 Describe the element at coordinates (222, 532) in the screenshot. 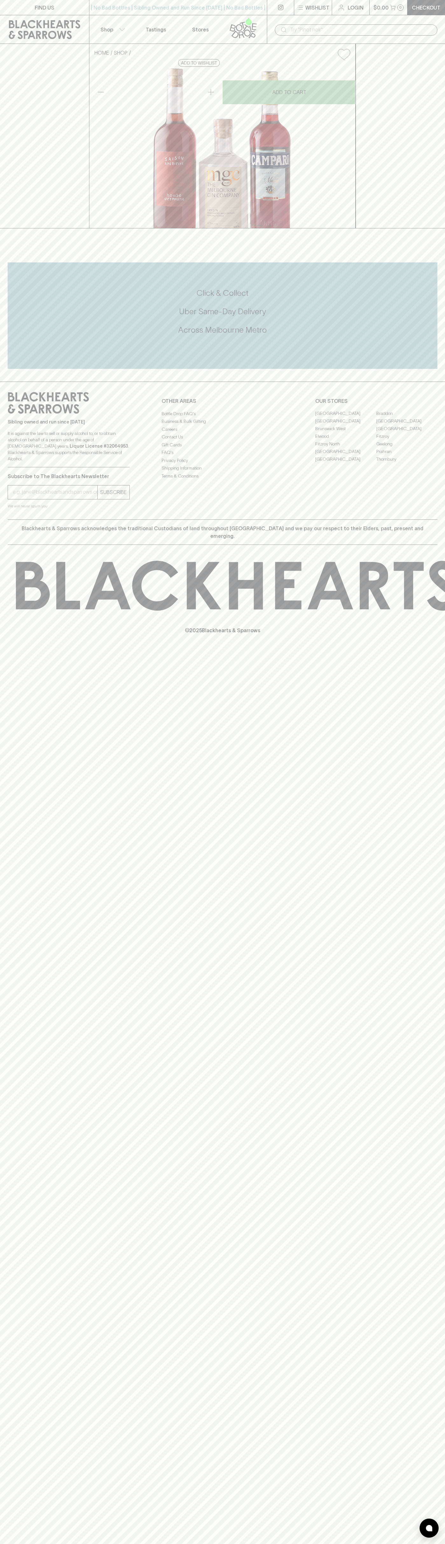

I see `p: Blackhearts & Sparrows acknowledges the traditional Custodians of land throughout [GEOGRAPHIC_DAT...` at that location.